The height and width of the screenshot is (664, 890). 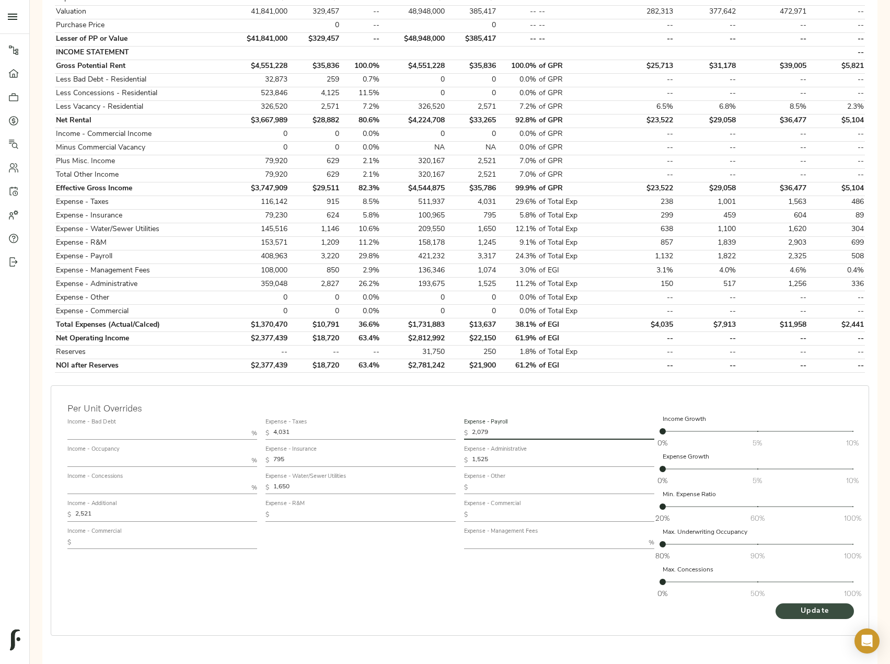 I want to click on td: 326,520, so click(x=257, y=107).